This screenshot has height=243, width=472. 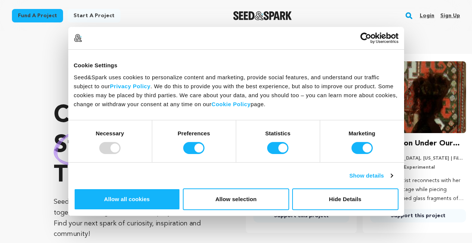 What do you see at coordinates (262, 16) in the screenshot?
I see `img: Seed&Spark Logo Dark Mode` at bounding box center [262, 16].